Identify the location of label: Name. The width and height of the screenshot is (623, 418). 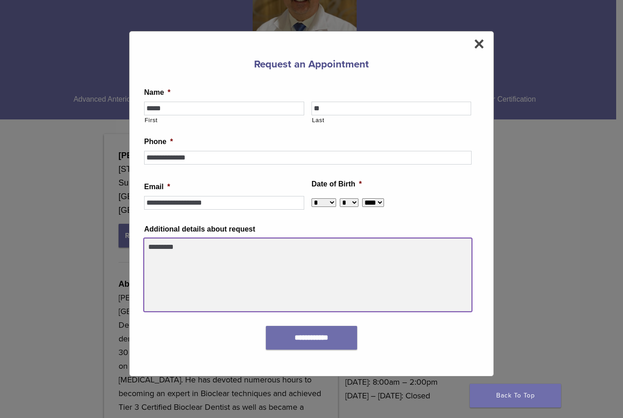
(157, 93).